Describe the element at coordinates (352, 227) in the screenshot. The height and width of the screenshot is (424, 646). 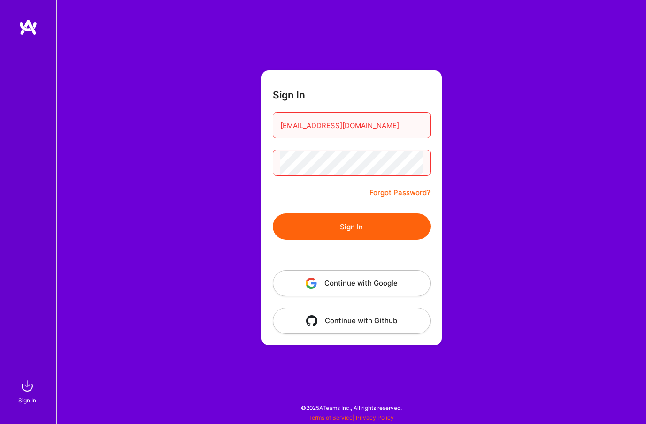
I see `button: Sign In` at that location.